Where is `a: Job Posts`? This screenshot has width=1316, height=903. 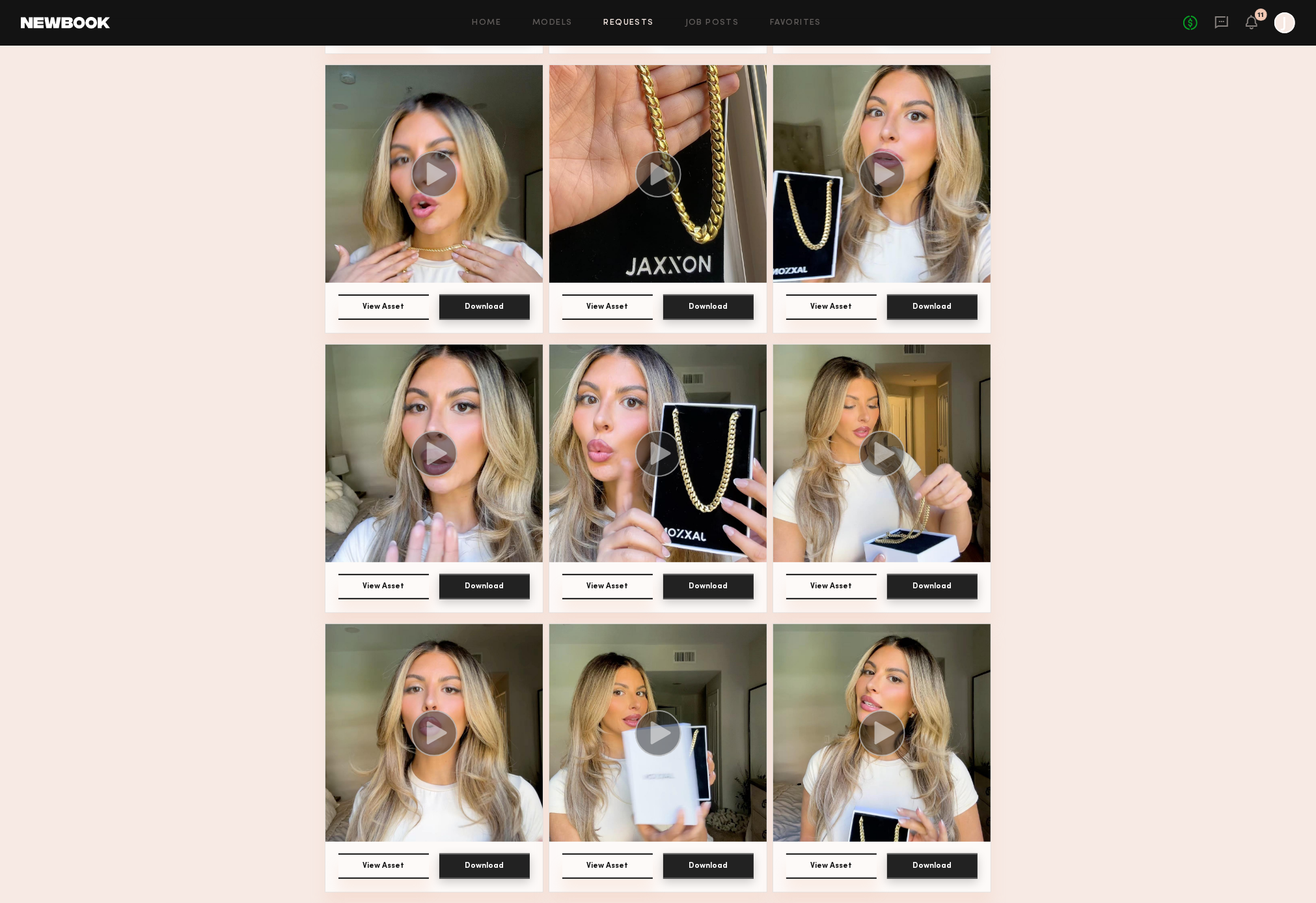 a: Job Posts is located at coordinates (712, 23).